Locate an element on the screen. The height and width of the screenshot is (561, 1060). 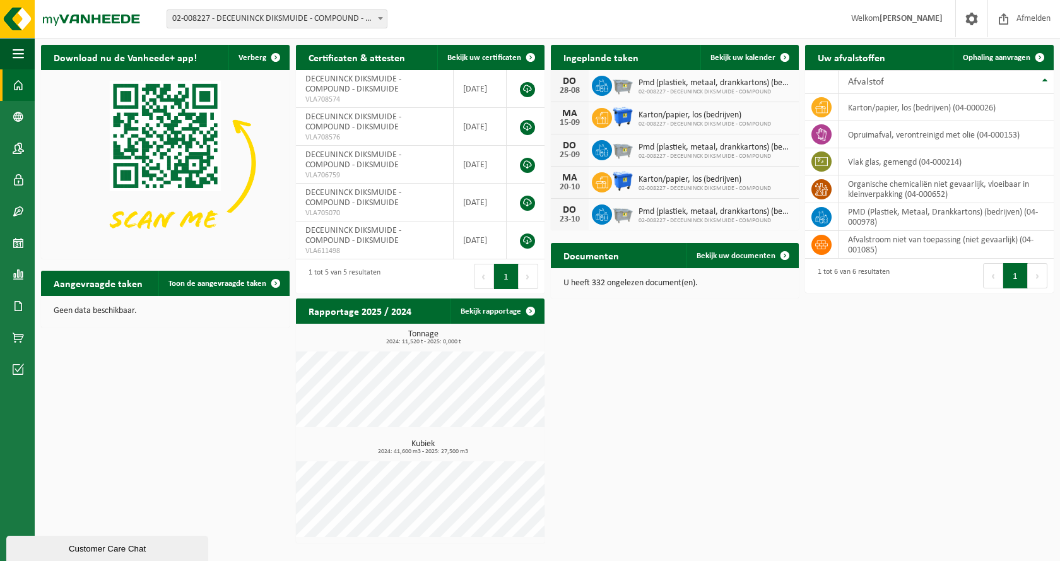
td: afvalstroom niet van toepassing (niet gevaarlijk) (04-001085) is located at coordinates (946, 245).